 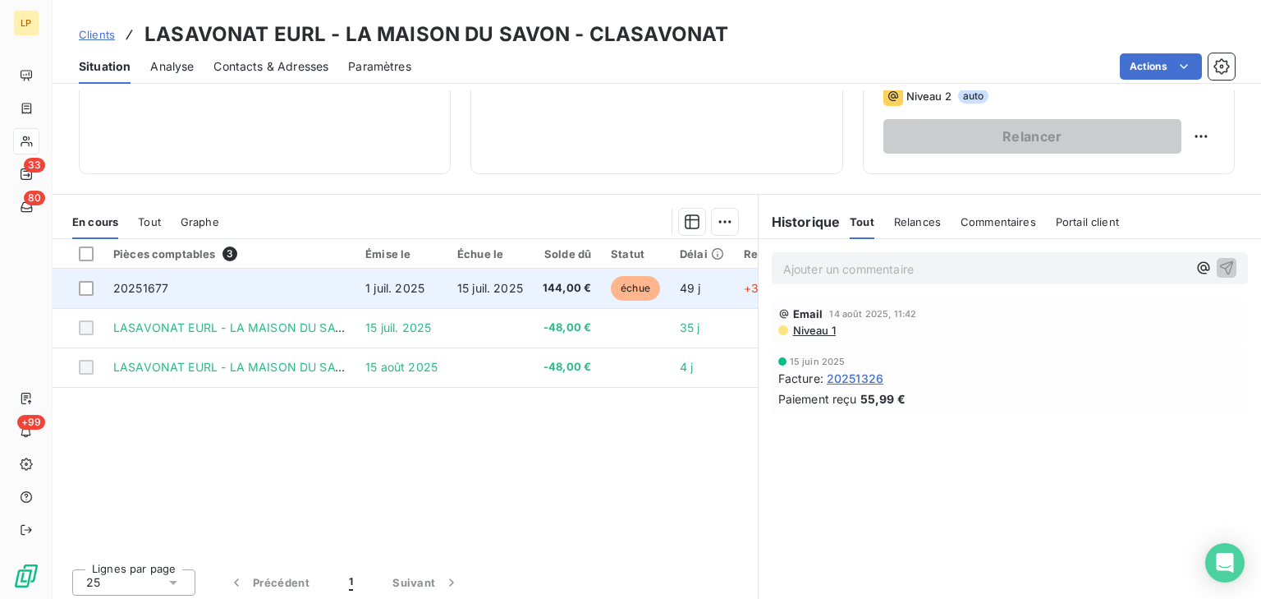 I want to click on span: Paramètres, so click(x=379, y=67).